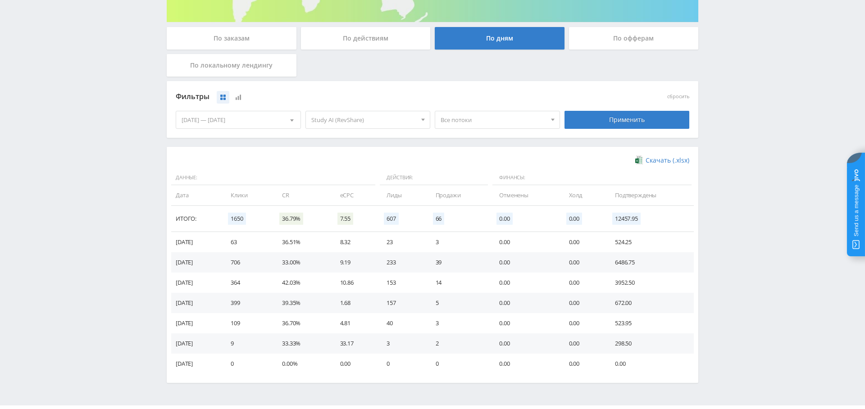  What do you see at coordinates (402, 282) in the screenshot?
I see `td: 153` at bounding box center [402, 282].